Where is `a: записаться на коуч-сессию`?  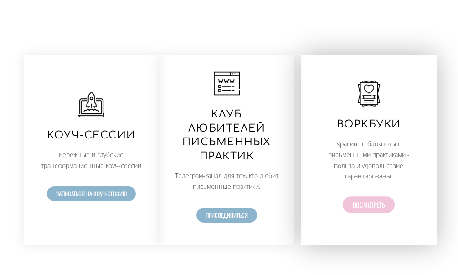
a: записаться на коуч-сессию is located at coordinates (91, 194).